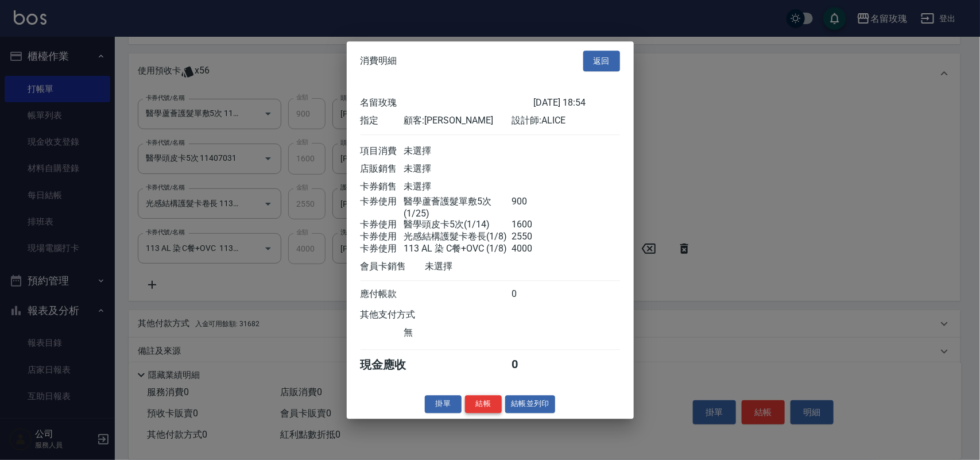 This screenshot has height=460, width=980. Describe the element at coordinates (483, 403) in the screenshot. I see `button: 結帳` at that location.